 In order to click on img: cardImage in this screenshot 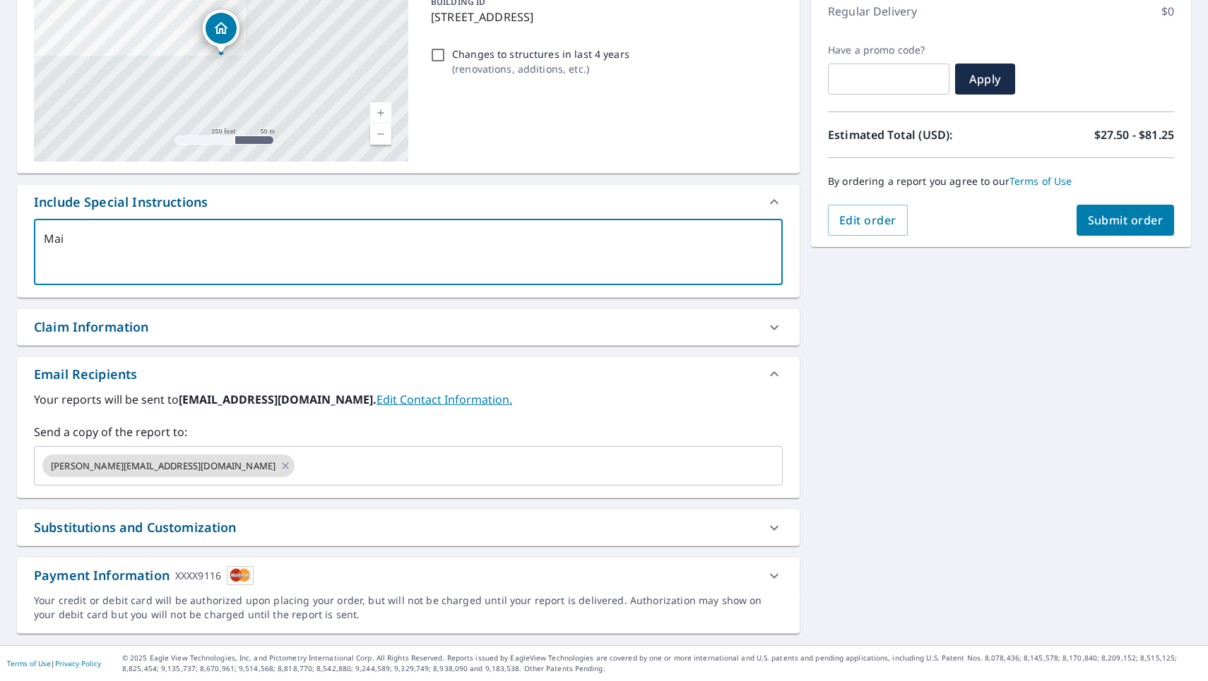, I will do `click(240, 576)`.